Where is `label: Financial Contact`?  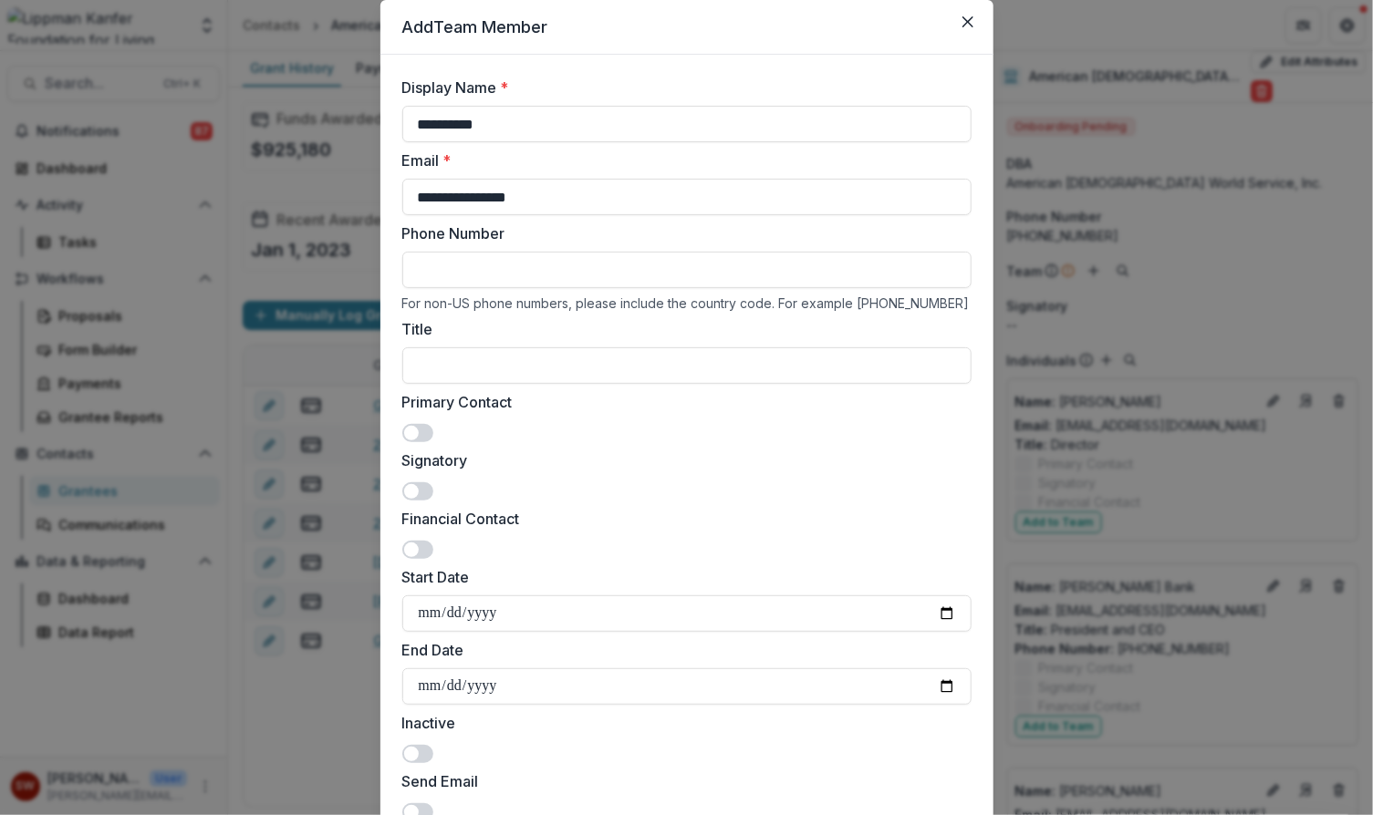 label: Financial Contact is located at coordinates (681, 519).